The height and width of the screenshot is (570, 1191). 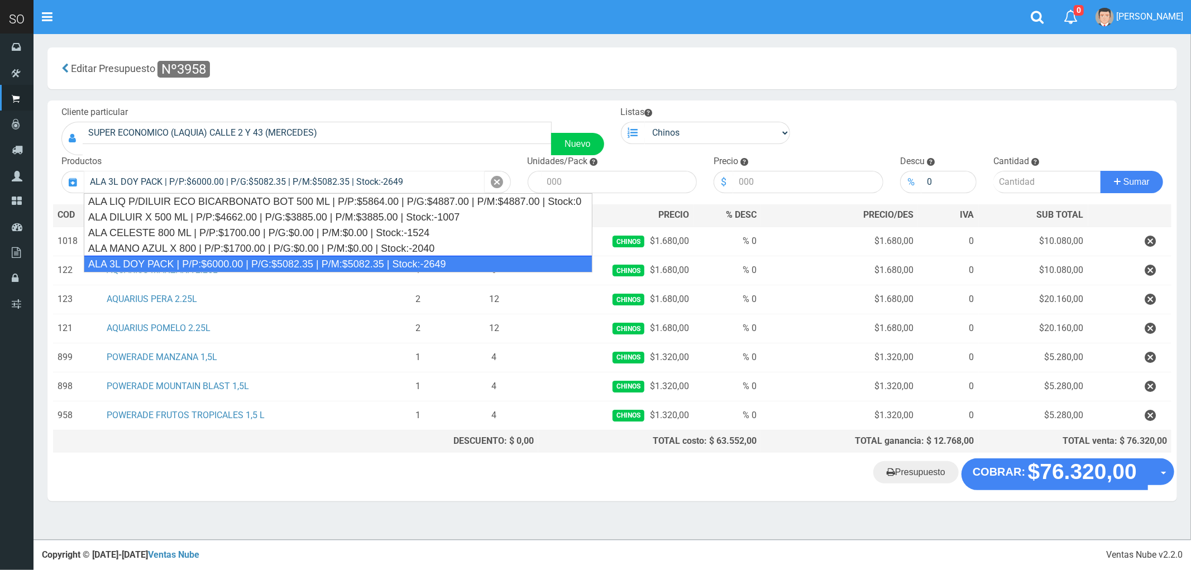 I want to click on label: Descu, so click(x=912, y=161).